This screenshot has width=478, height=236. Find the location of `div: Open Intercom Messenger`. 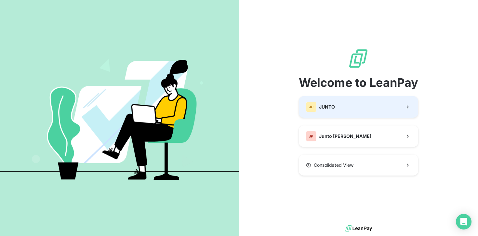

div: Open Intercom Messenger is located at coordinates (464, 222).